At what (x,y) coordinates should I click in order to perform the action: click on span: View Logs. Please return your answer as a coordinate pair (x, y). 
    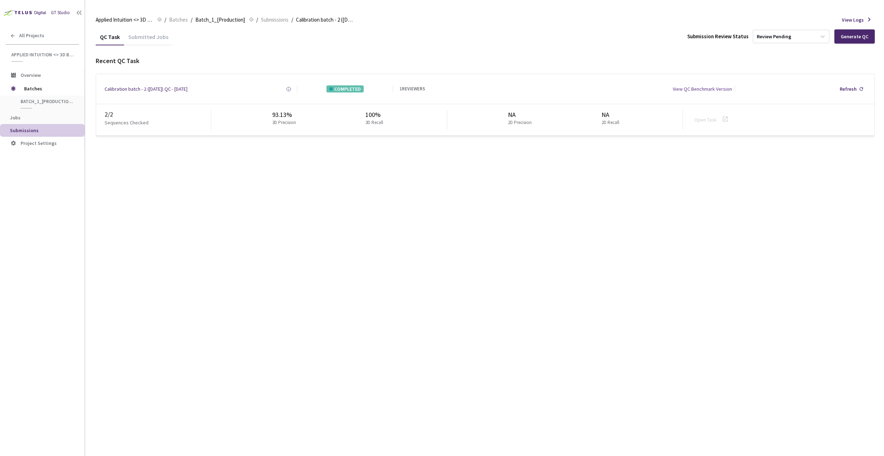
    Looking at the image, I should click on (853, 20).